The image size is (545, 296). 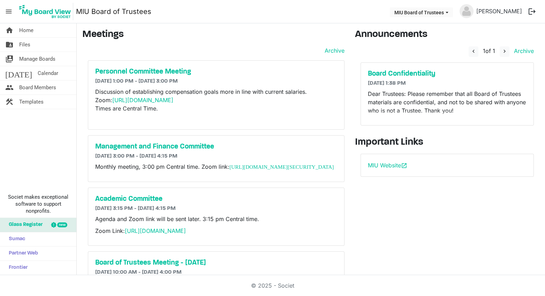 What do you see at coordinates (216, 167) in the screenshot?
I see `p: Monthly meeting, 3:00 pm Central time. Zoom link:` at bounding box center [216, 167].